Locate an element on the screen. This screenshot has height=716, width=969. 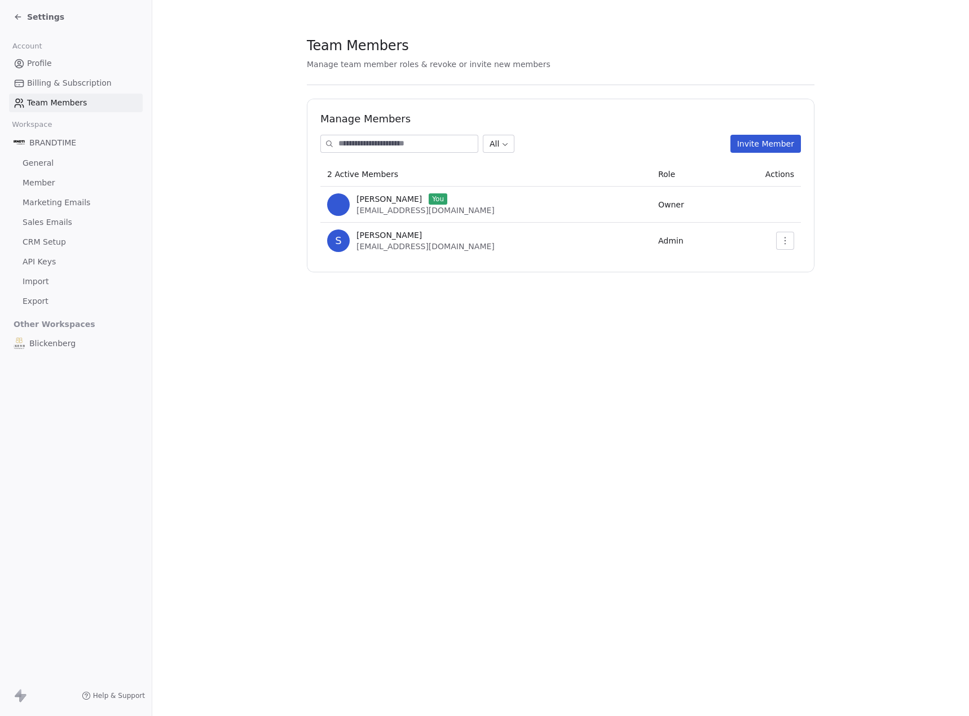
span: Other Workspaces is located at coordinates (54, 324).